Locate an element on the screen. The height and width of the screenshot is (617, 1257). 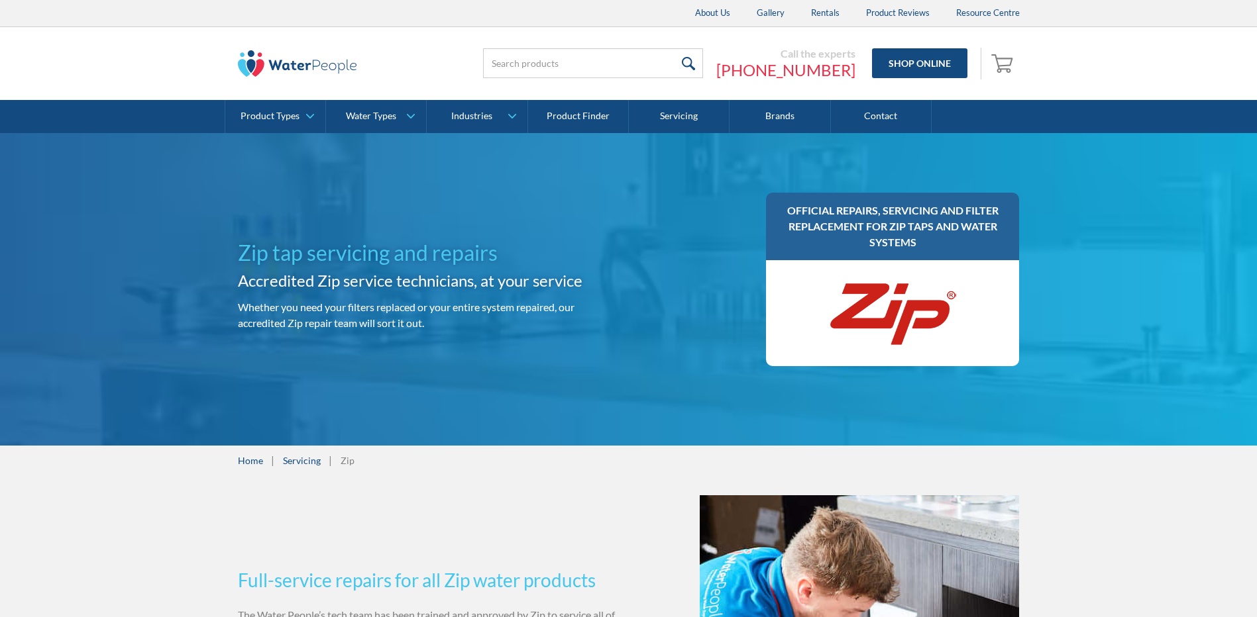
img: shopping cart is located at coordinates (1004, 63).